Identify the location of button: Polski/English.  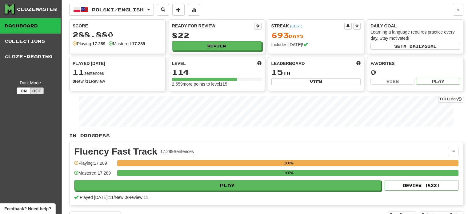
(111, 10).